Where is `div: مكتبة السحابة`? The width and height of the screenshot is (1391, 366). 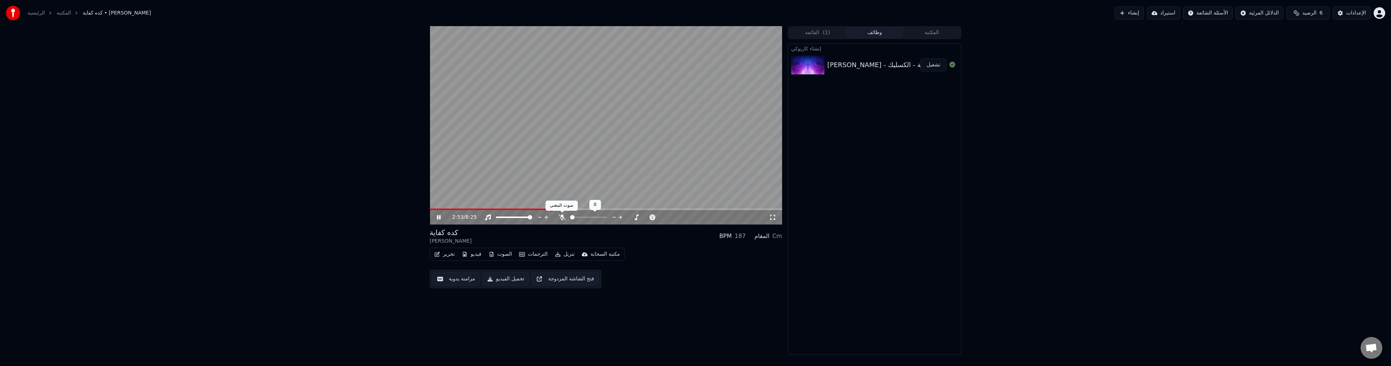
div: مكتبة السحابة is located at coordinates (605, 254).